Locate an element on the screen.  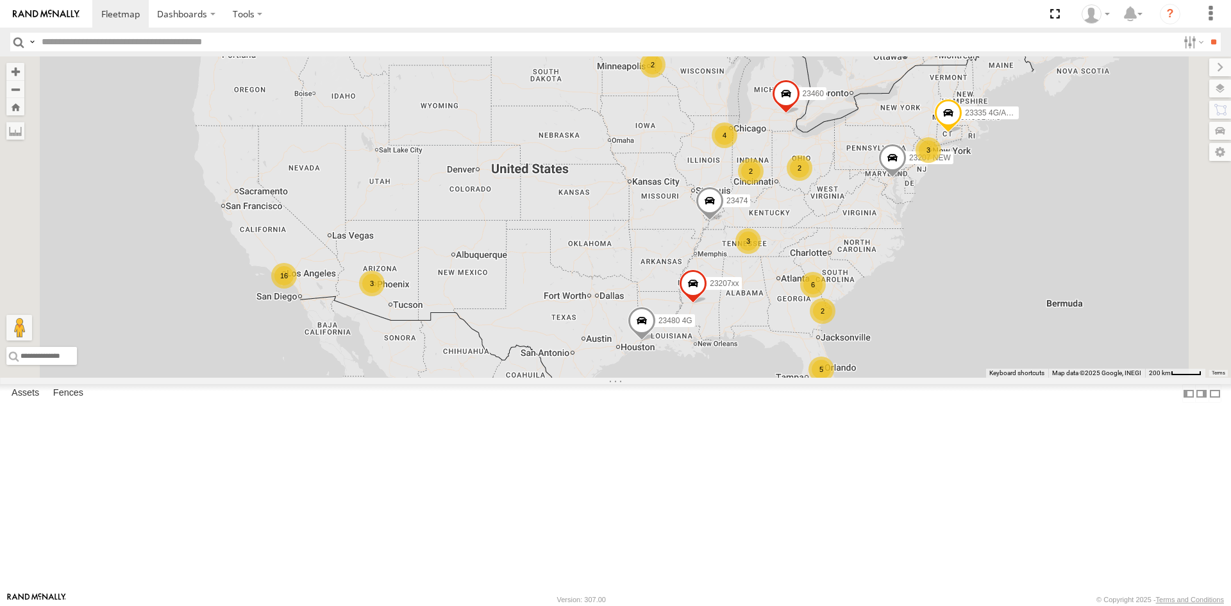
span: 23207 NEW is located at coordinates (929, 157).